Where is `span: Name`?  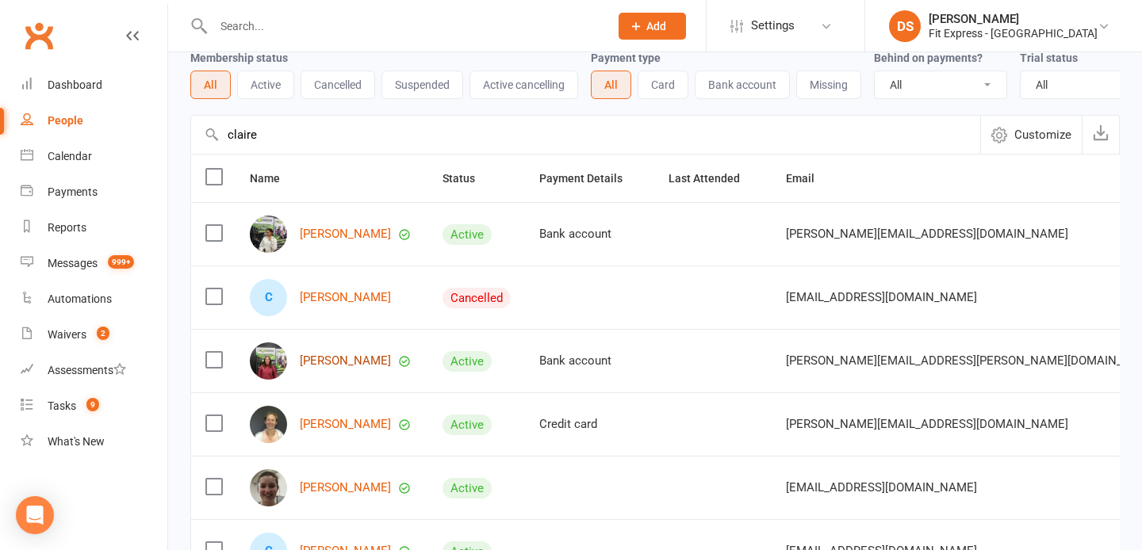 span: Name is located at coordinates (274, 178).